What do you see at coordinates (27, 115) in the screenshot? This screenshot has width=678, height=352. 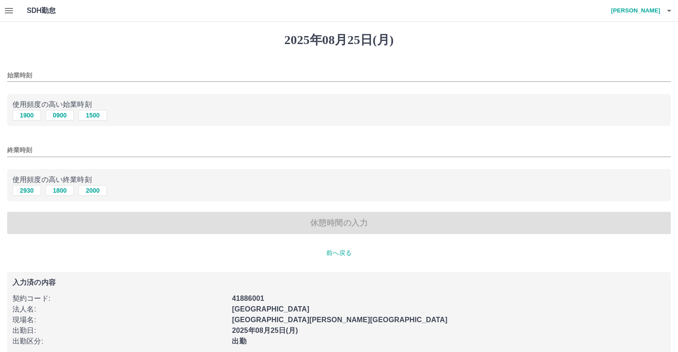 I see `button: 1900` at bounding box center [27, 115].